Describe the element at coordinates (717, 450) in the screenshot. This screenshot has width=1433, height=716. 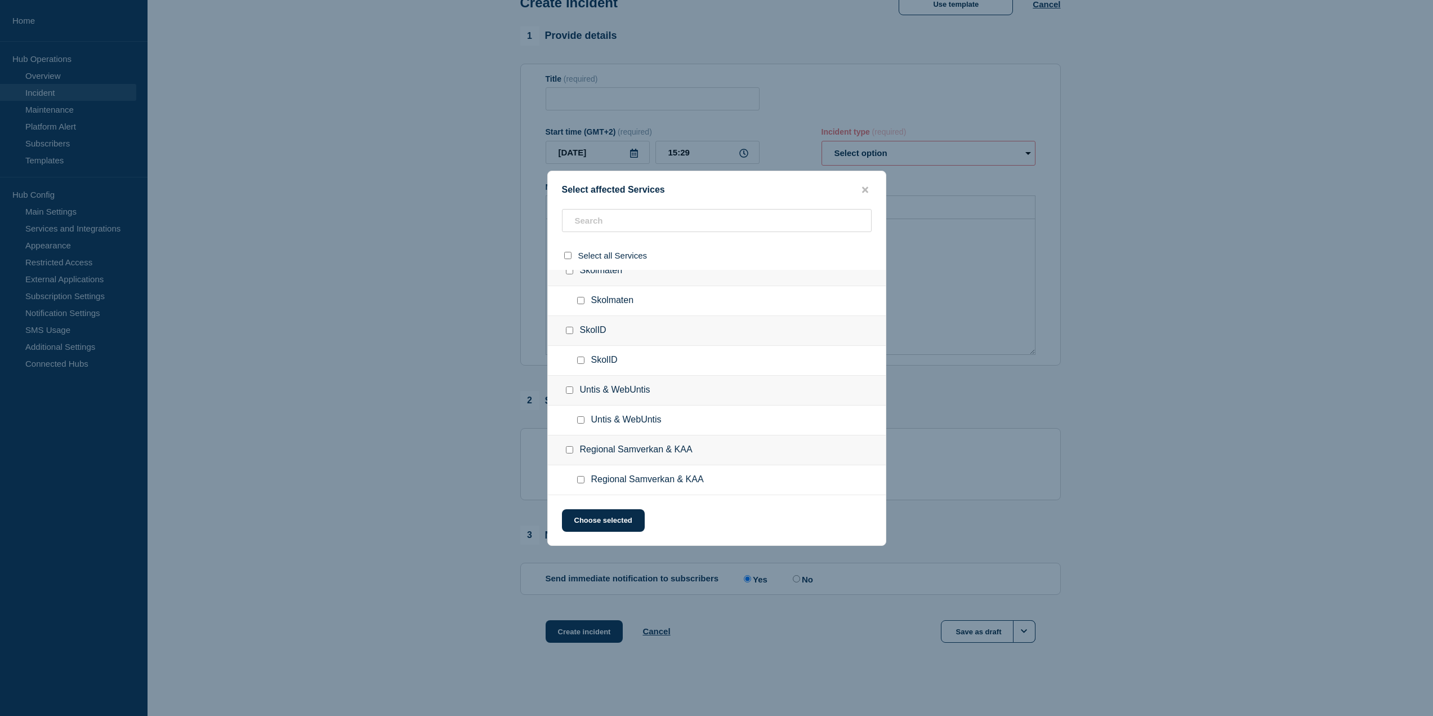
I see `div: Regional Samverkan & KAA` at that location.